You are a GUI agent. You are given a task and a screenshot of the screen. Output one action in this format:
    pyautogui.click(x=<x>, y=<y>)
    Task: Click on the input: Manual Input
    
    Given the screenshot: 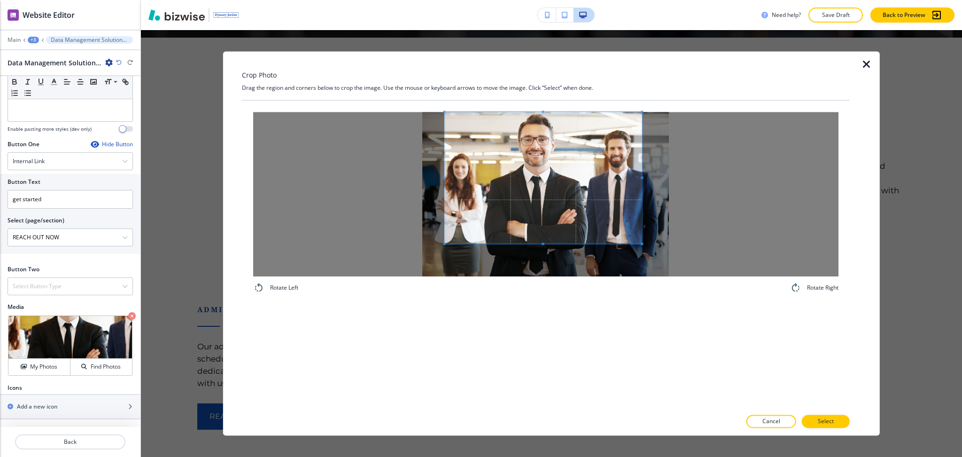 What is the action you would take?
    pyautogui.click(x=65, y=237)
    